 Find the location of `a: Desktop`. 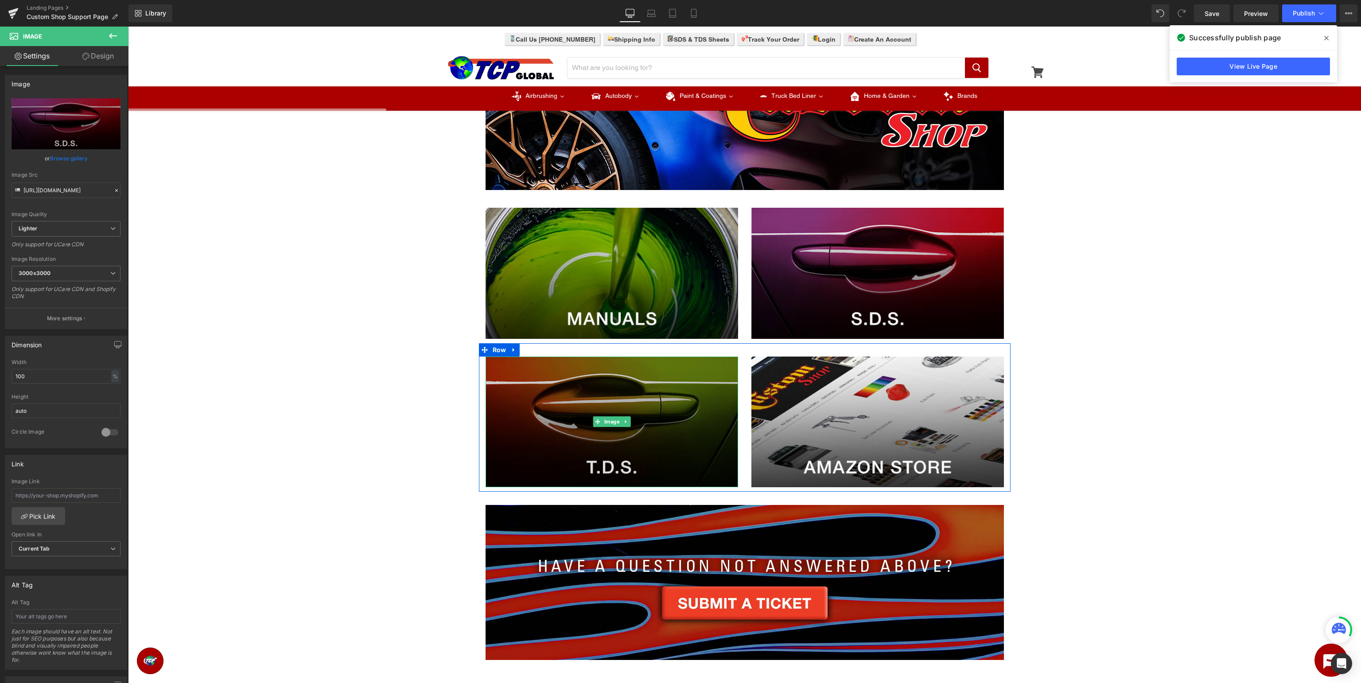

a: Desktop is located at coordinates (630, 13).